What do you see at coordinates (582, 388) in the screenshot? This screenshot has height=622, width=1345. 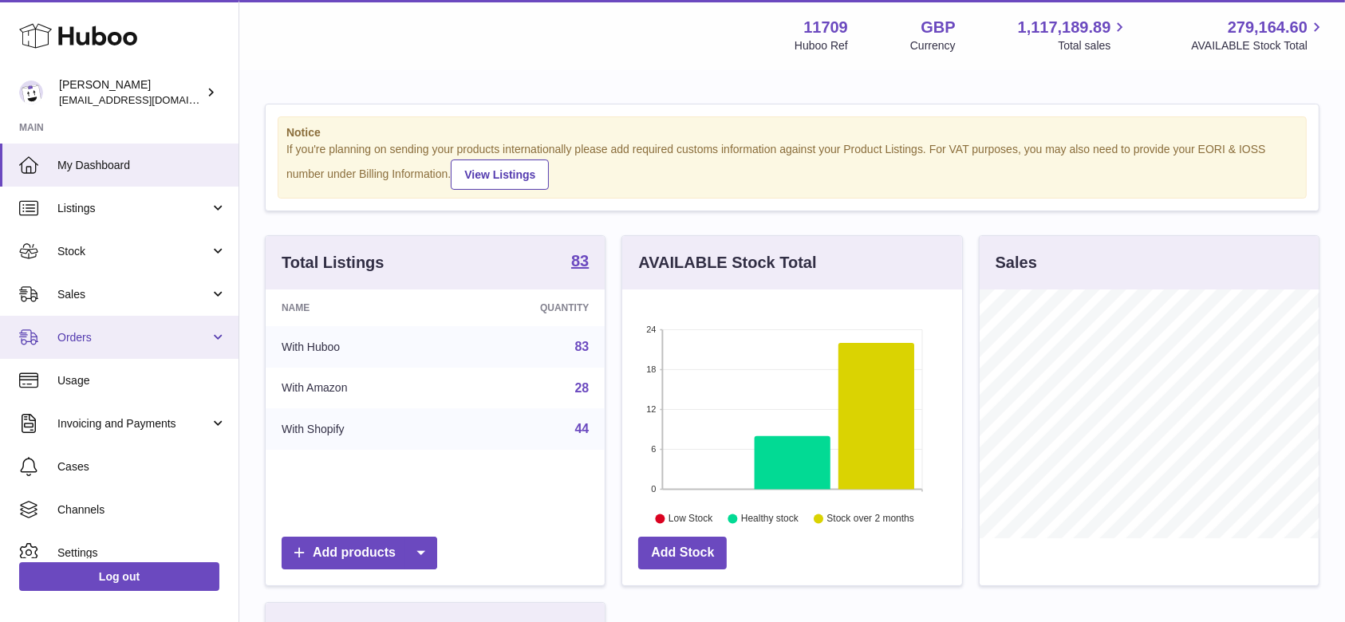 I see `a: 28` at bounding box center [582, 388].